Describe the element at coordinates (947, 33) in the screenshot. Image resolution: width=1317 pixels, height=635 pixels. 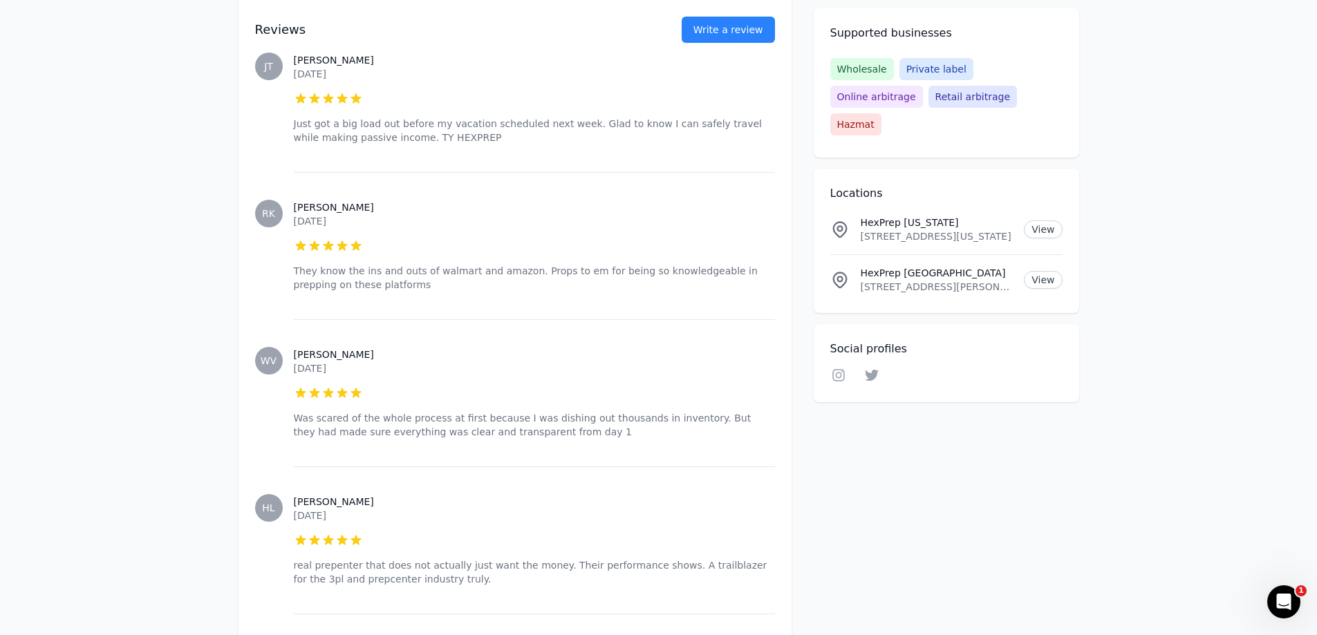
I see `h2: Supported businesses` at that location.